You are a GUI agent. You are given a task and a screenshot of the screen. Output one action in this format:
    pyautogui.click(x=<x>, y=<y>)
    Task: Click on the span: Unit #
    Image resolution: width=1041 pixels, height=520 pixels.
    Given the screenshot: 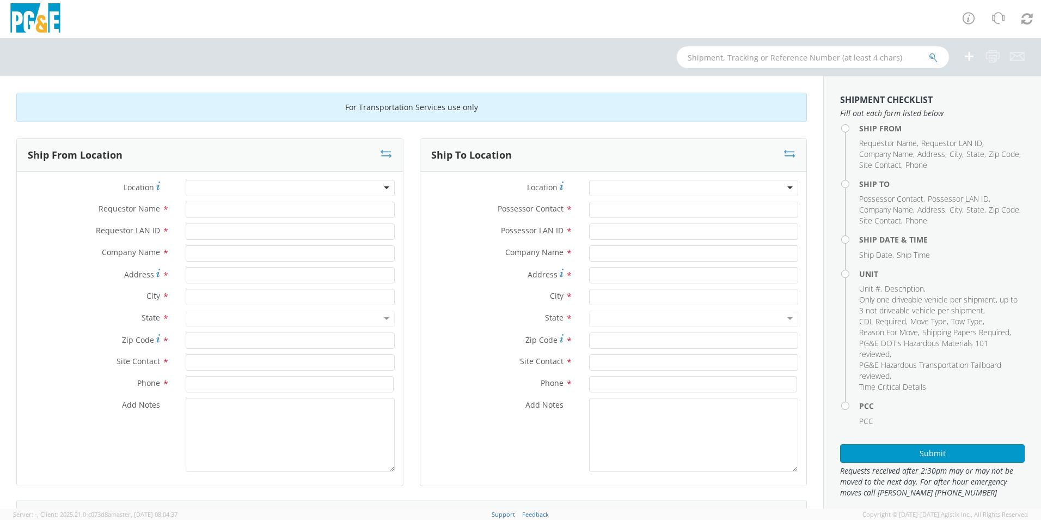 What is the action you would take?
    pyautogui.click(x=870, y=288)
    